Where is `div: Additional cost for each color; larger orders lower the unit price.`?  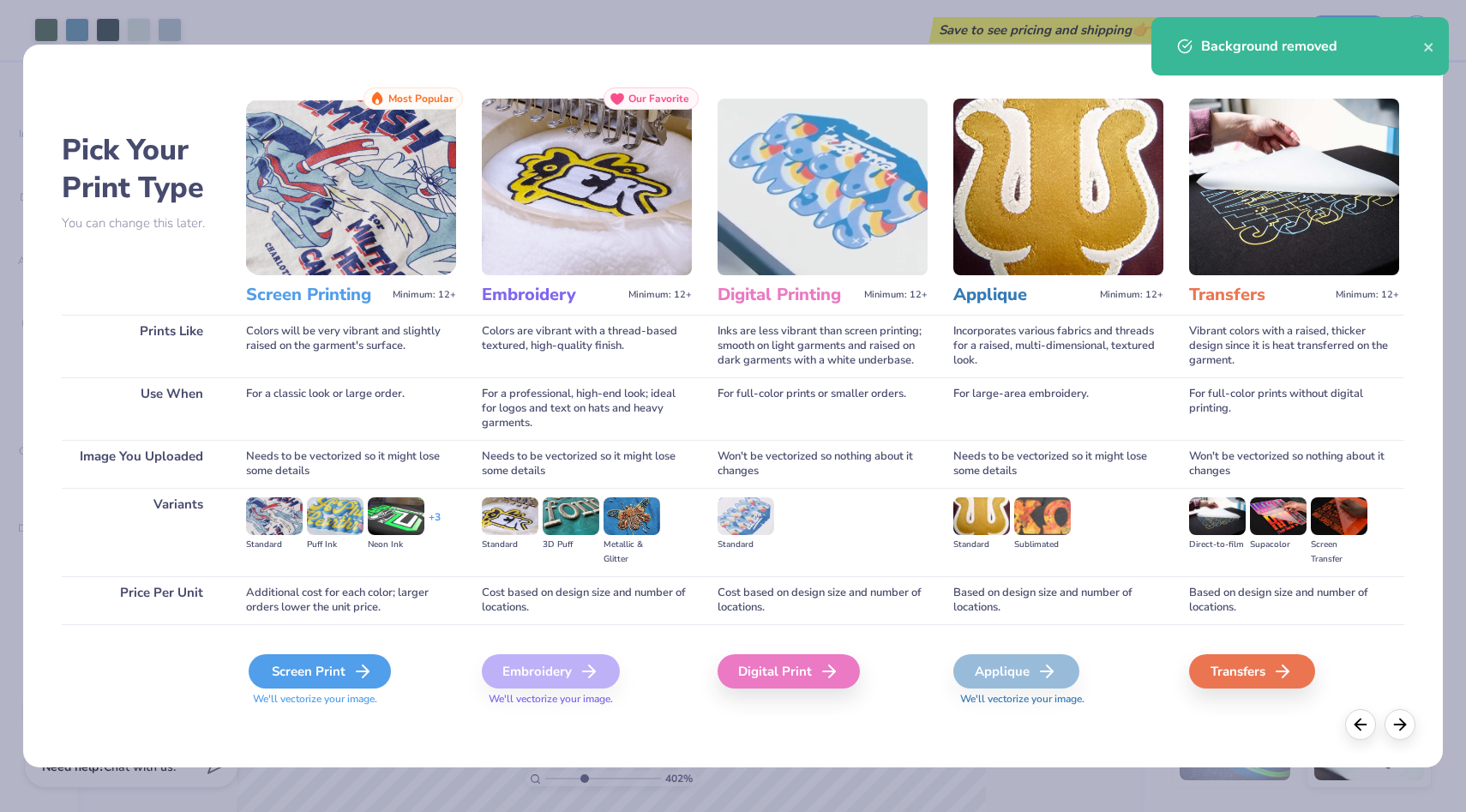 div: Additional cost for each color; larger orders lower the unit price. is located at coordinates (351, 600).